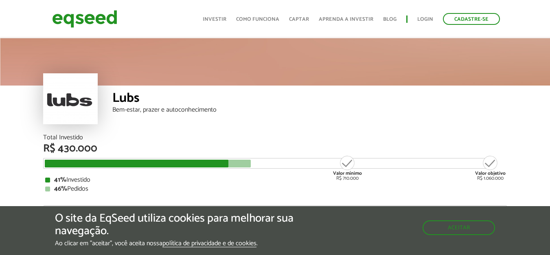  Describe the element at coordinates (275, 149) in the screenshot. I see `div: R$ 430.000` at that location.